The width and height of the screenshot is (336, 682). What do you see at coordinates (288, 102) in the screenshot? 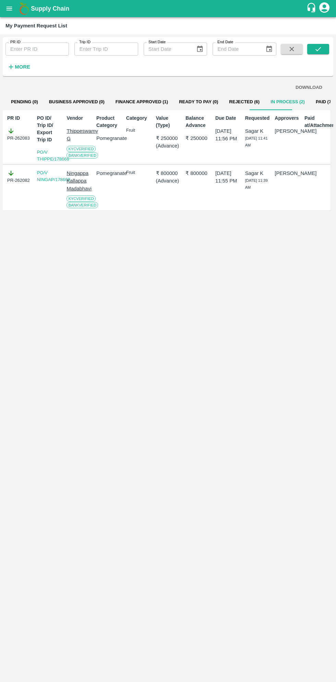
I see `button: In Process (2)` at bounding box center [288, 102].